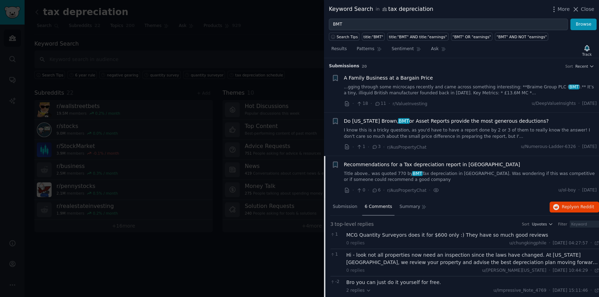 This screenshot has width=599, height=297. I want to click on button: Browse, so click(583, 25).